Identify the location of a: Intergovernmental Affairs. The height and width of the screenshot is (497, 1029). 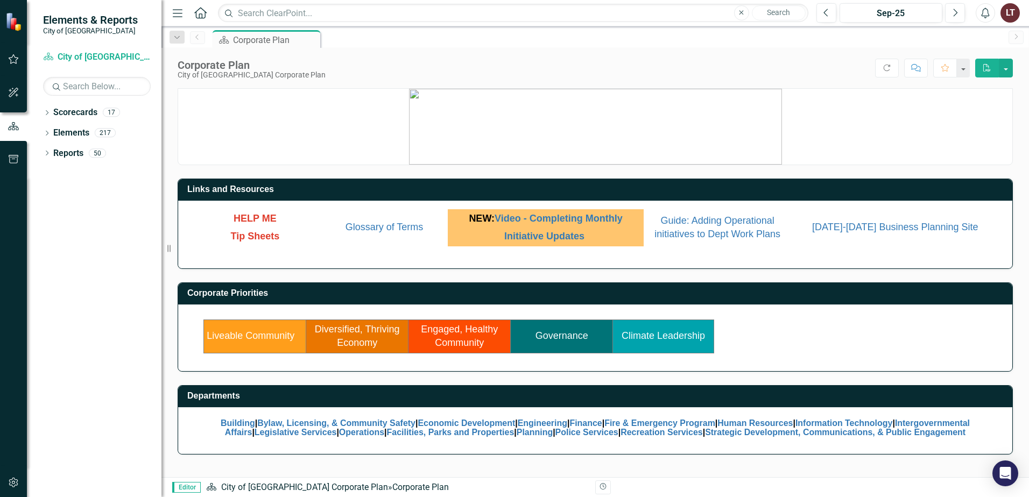
(598, 428).